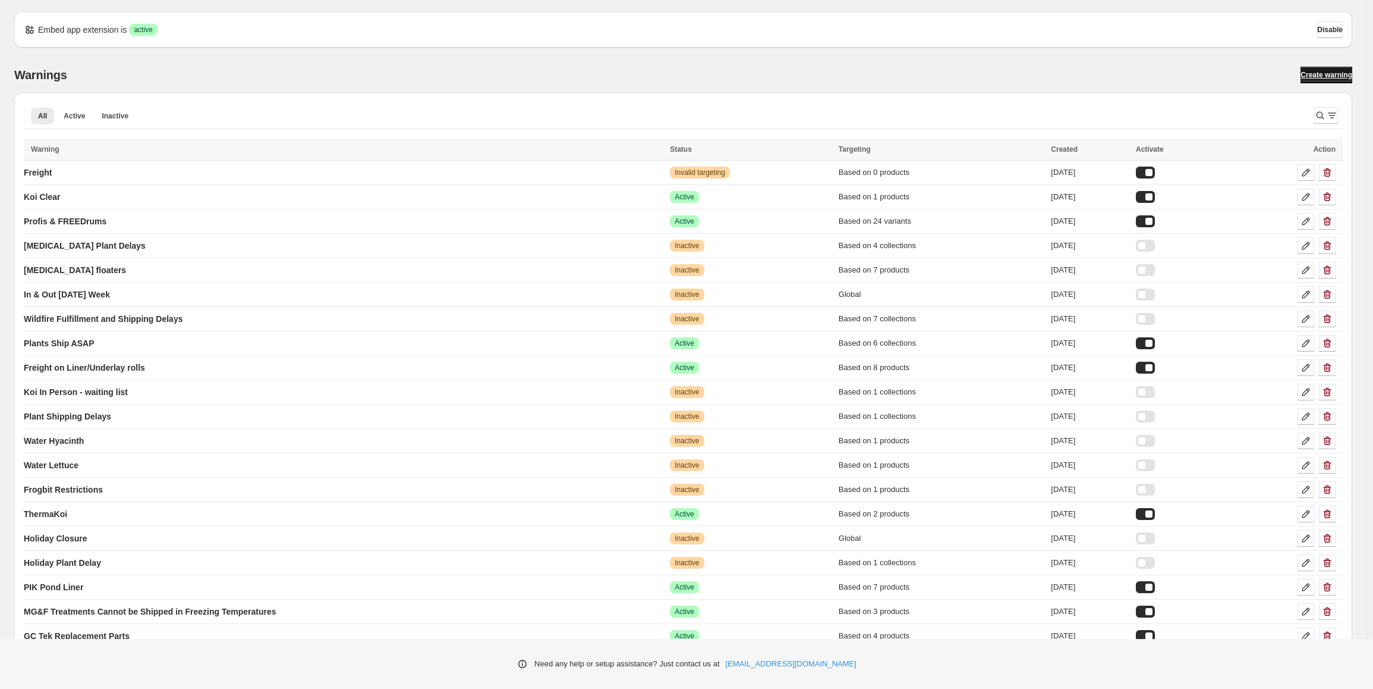 The width and height of the screenshot is (1373, 689). Describe the element at coordinates (42, 116) in the screenshot. I see `span: All` at that location.